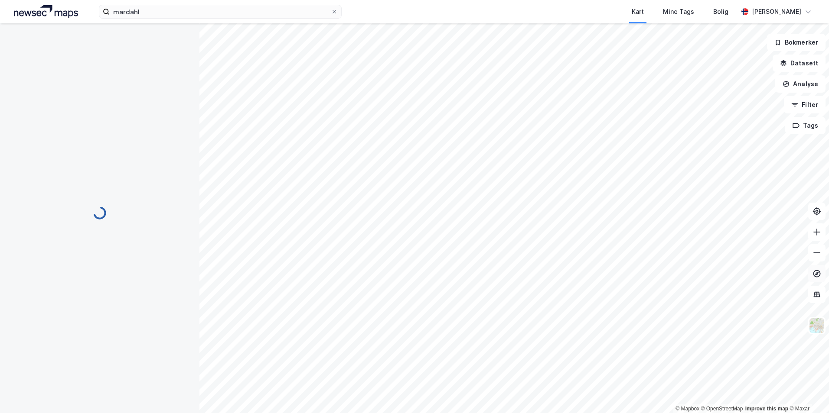 The height and width of the screenshot is (413, 829). What do you see at coordinates (805, 126) in the screenshot?
I see `button: Tags` at bounding box center [805, 126].